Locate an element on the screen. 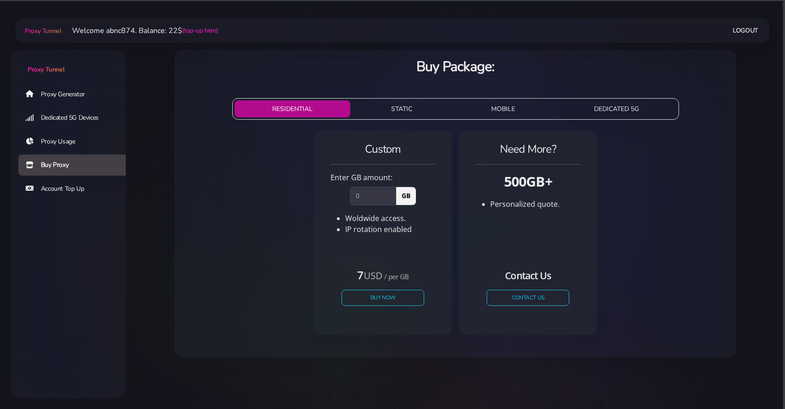  h3: 500GB+ is located at coordinates (528, 181).